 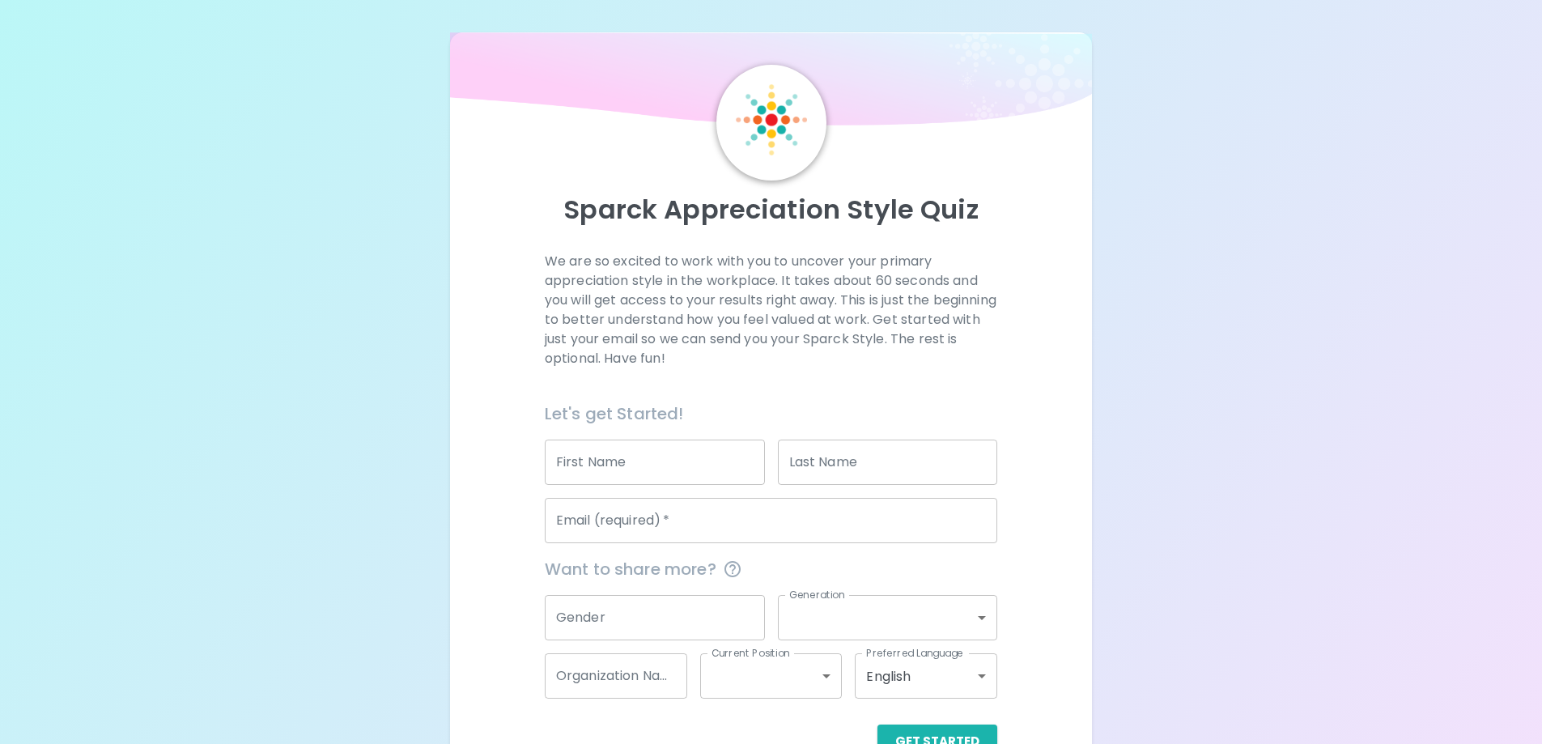 I want to click on img: Sparck Logo, so click(x=772, y=120).